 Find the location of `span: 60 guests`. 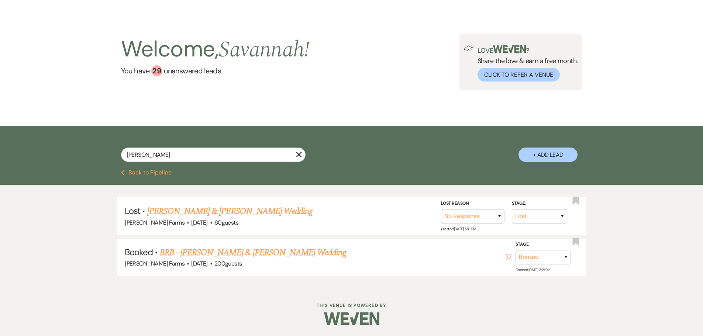

span: 60 guests is located at coordinates (226, 222).